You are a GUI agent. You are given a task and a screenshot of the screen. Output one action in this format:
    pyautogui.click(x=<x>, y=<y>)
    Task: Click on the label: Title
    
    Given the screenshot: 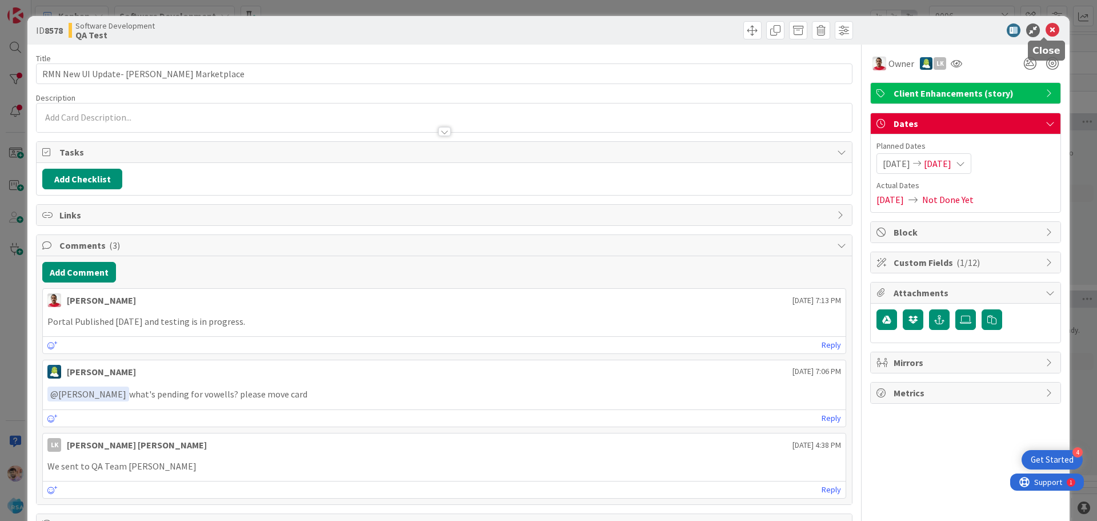 What is the action you would take?
    pyautogui.click(x=43, y=58)
    